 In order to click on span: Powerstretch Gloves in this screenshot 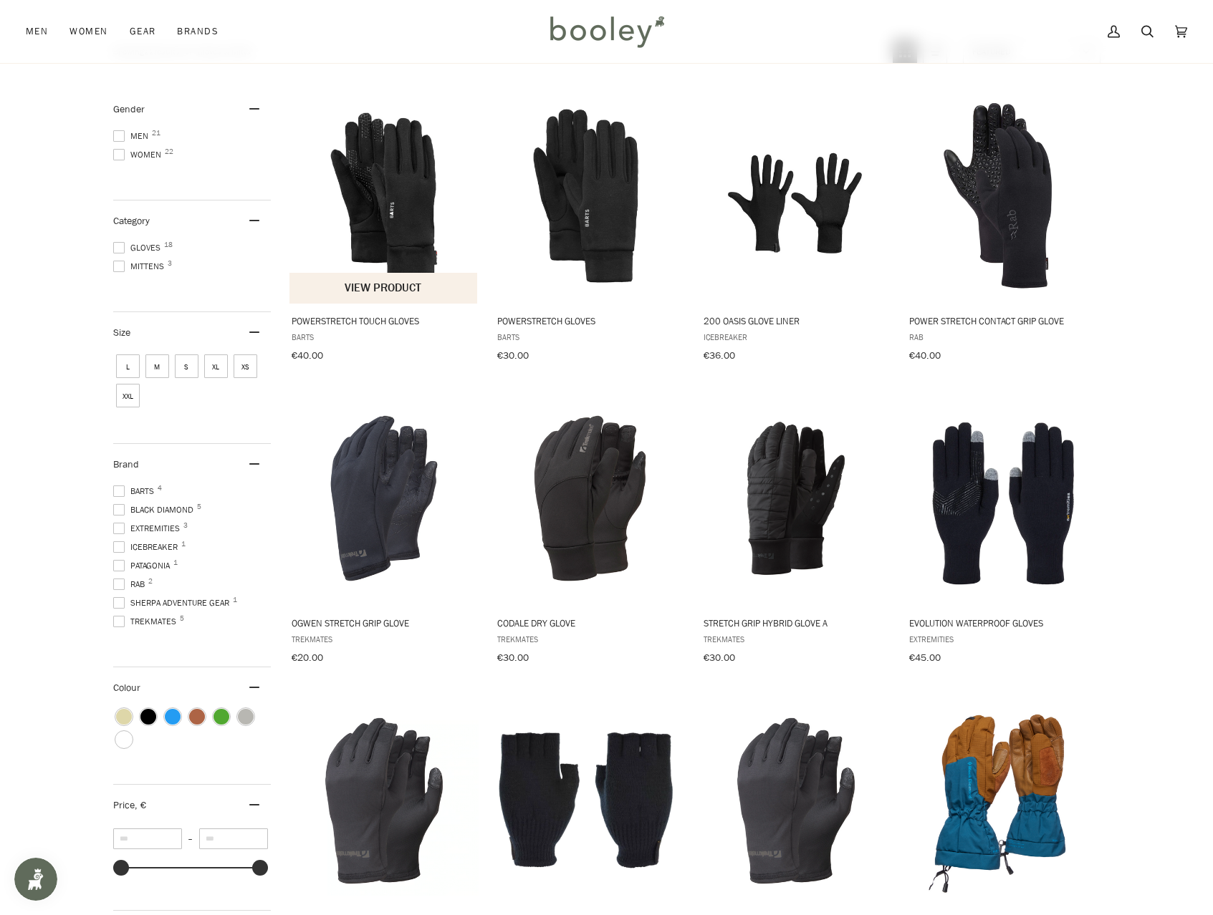, I will do `click(590, 321)`.